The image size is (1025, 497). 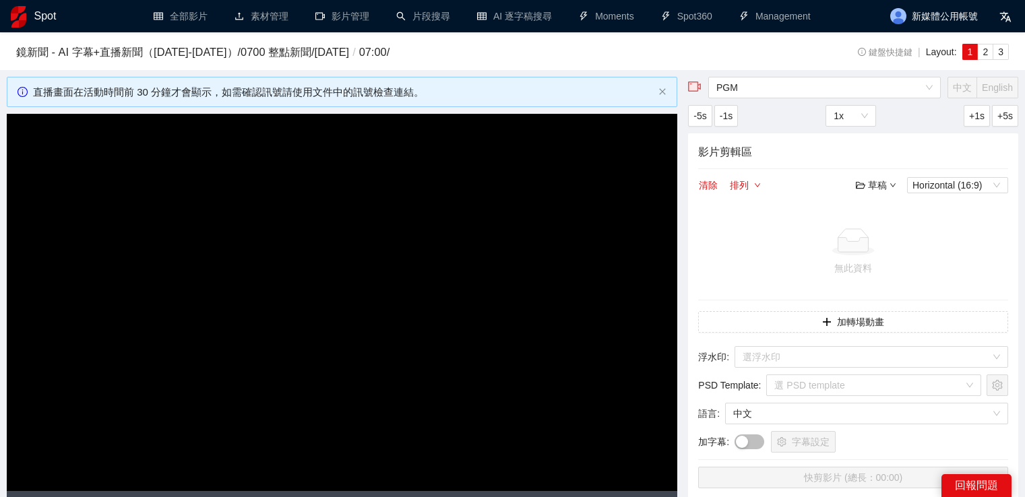 What do you see at coordinates (695, 87) in the screenshot?
I see `span: video-camera` at bounding box center [695, 87].